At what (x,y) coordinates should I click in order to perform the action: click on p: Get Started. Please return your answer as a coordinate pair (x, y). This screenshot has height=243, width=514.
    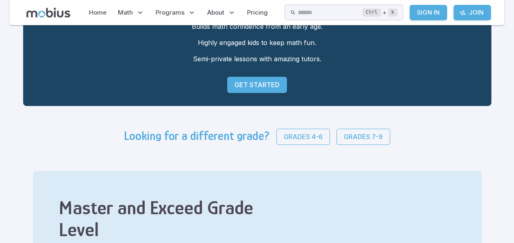
    Looking at the image, I should click on (257, 85).